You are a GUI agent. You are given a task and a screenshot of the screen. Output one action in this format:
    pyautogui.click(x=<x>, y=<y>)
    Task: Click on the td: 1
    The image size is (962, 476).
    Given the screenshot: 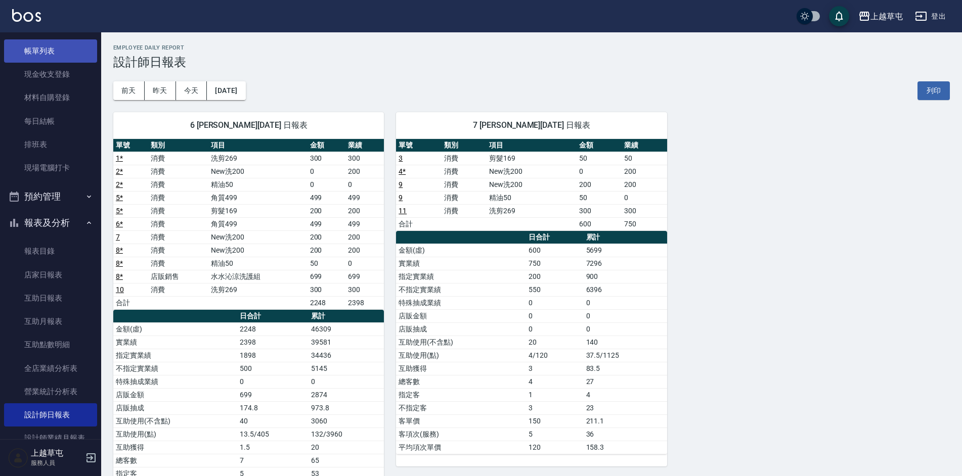 What is the action you would take?
    pyautogui.click(x=554, y=395)
    